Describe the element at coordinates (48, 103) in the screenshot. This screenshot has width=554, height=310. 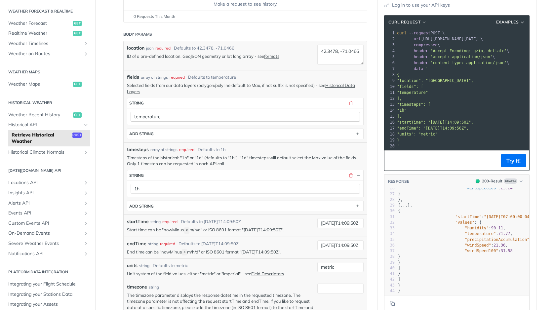
I see `h2: Historical Weather` at that location.